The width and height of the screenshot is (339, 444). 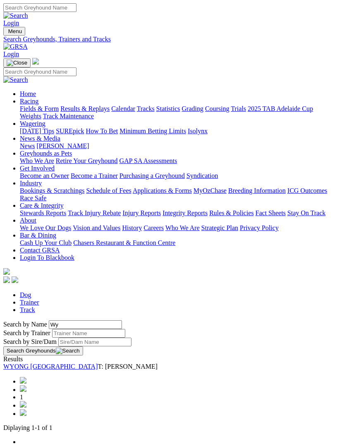 I want to click on div: Results, so click(x=170, y=359).